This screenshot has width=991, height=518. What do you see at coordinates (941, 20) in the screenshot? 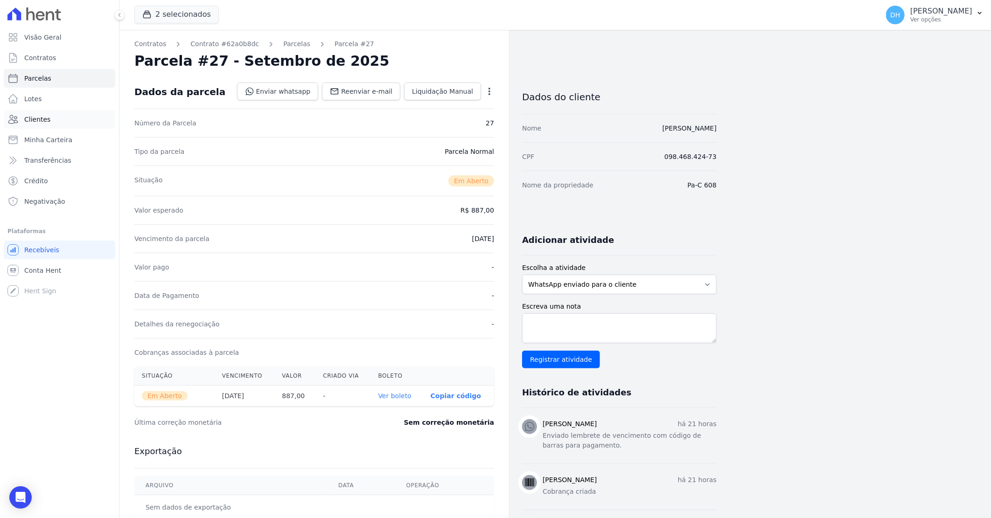
I see `p: Ver opções` at bounding box center [941, 20].